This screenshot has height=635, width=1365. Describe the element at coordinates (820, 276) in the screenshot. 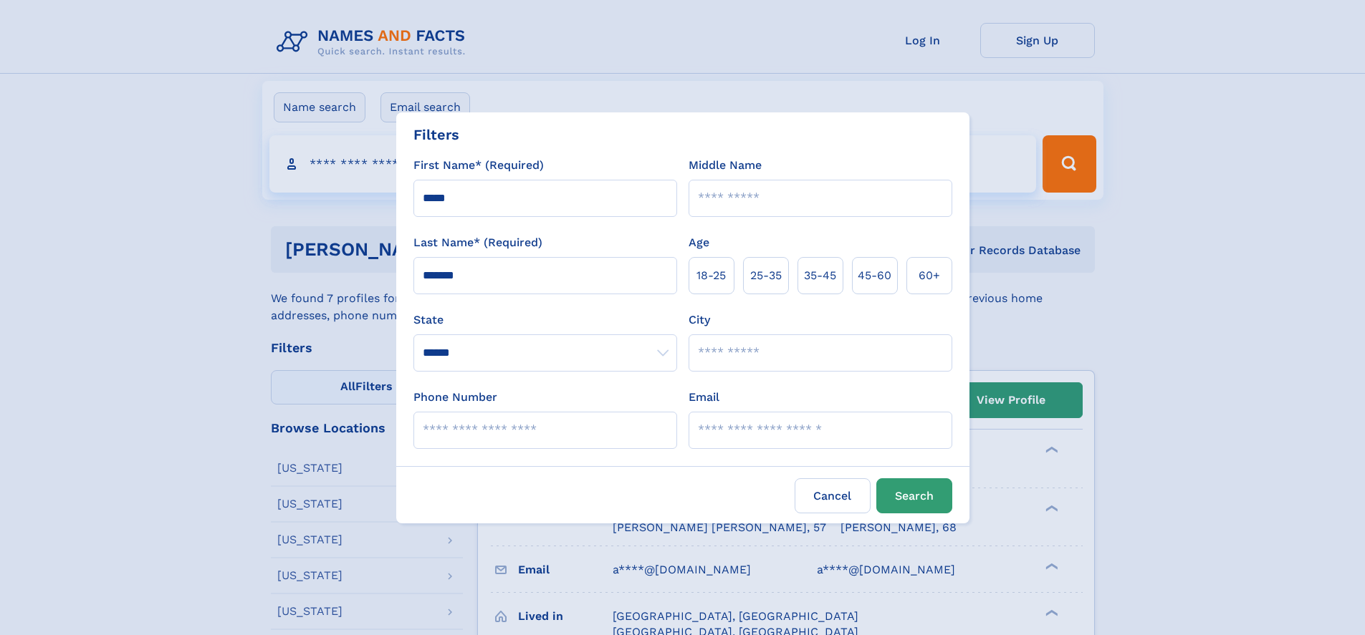

I see `span: 35‑45` at that location.